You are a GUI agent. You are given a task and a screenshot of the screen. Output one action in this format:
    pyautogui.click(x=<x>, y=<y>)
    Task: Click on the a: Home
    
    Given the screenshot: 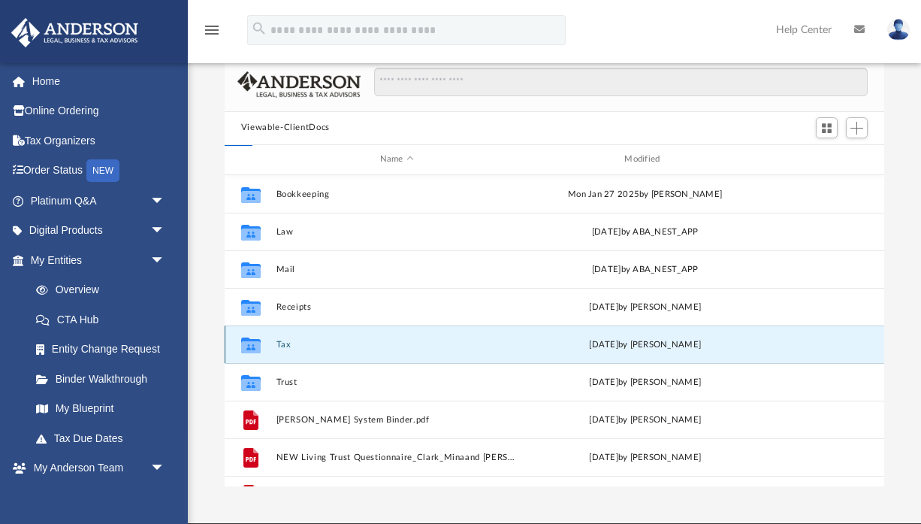 What is the action you would take?
    pyautogui.click(x=99, y=81)
    